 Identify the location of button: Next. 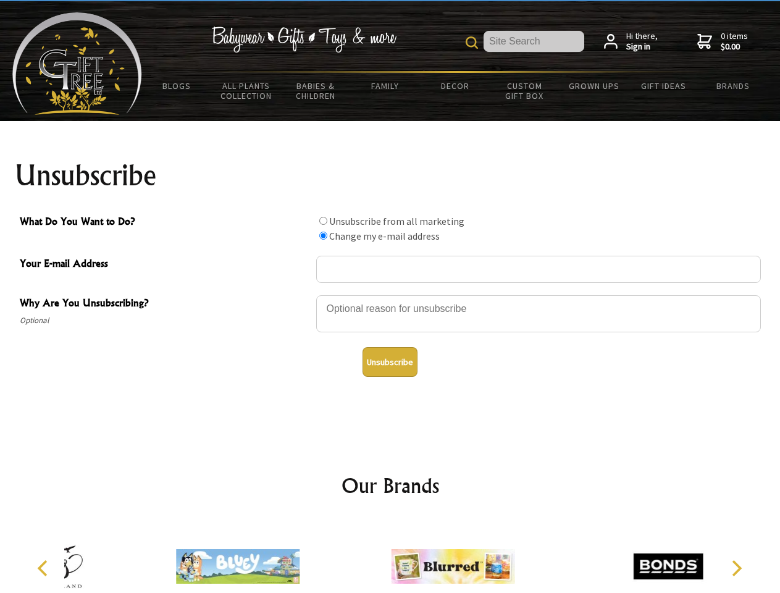
(736, 568).